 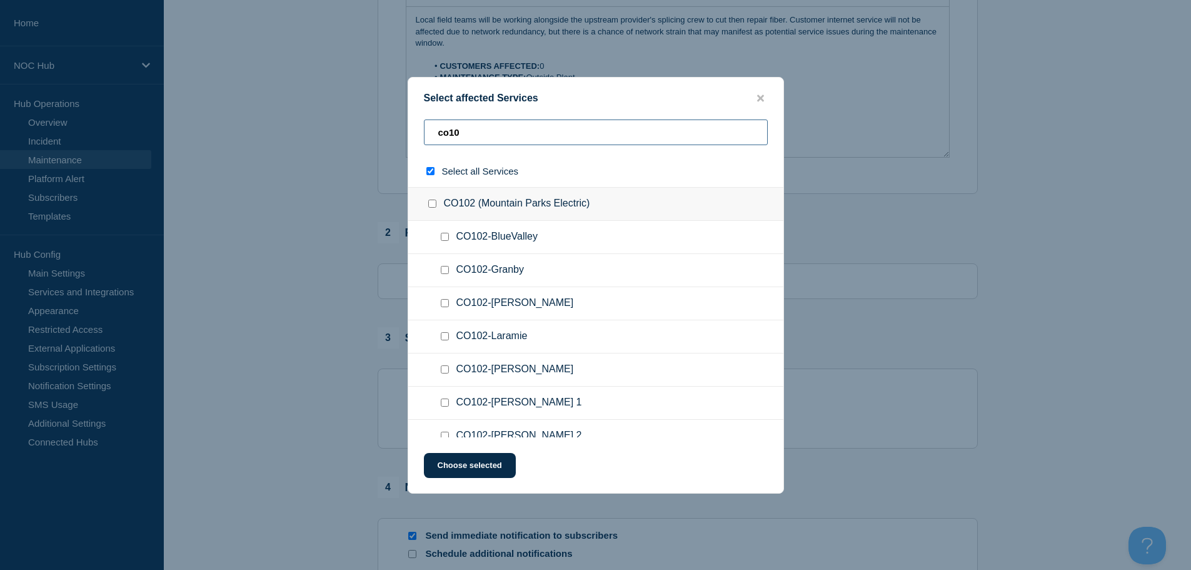 What do you see at coordinates (445, 369) in the screenshot?
I see `input: CO102-McKenzie checkbox` at bounding box center [445, 369].